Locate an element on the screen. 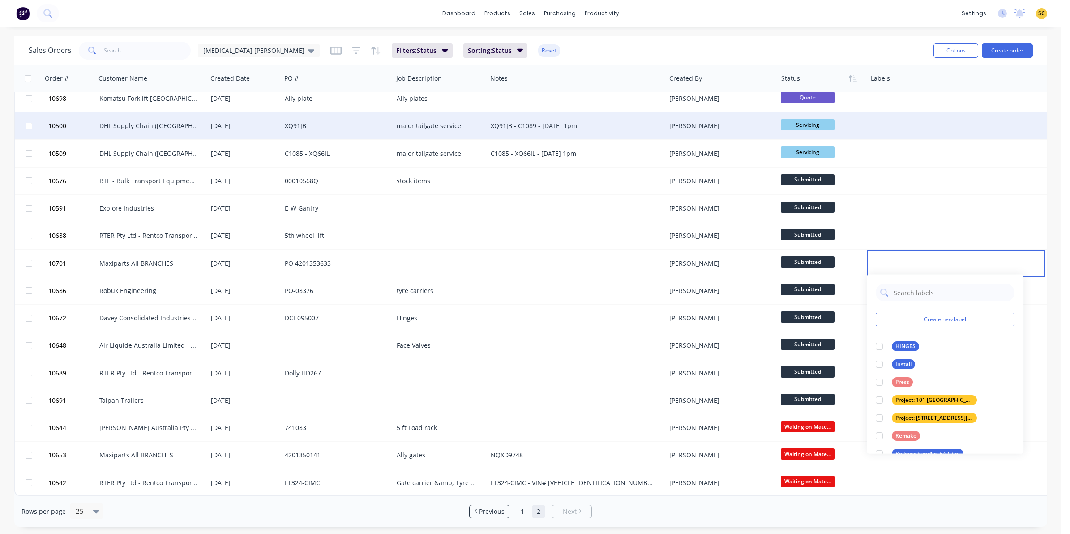  div: stock items is located at coordinates (438, 181).